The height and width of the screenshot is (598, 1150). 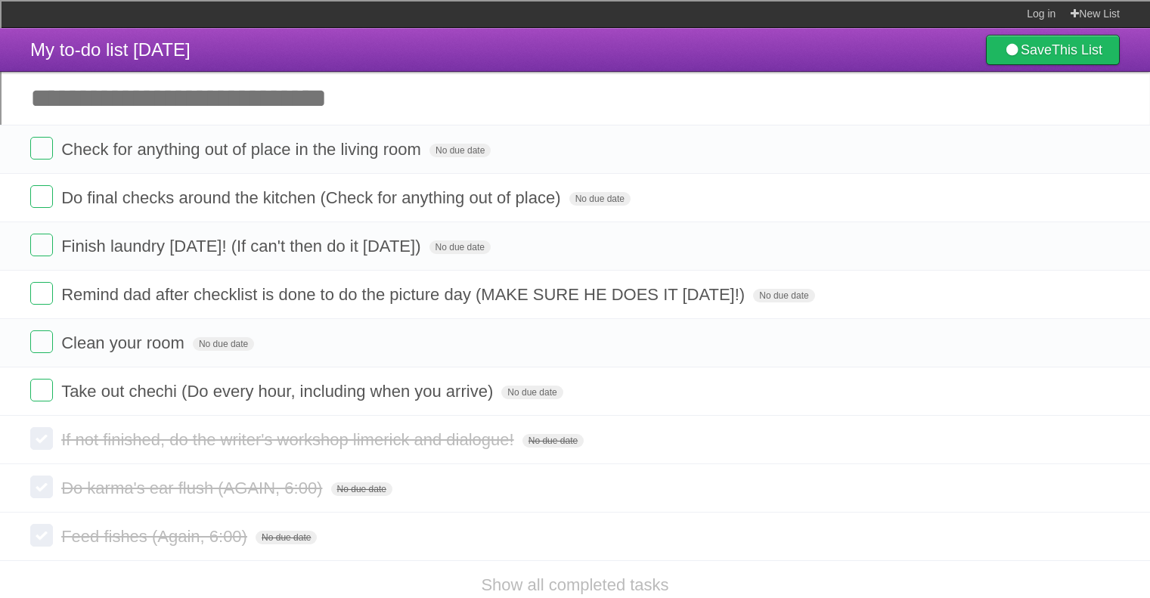 What do you see at coordinates (194, 488) in the screenshot?
I see `span: Do karma's ear flush (AGAIN, 6:00)` at bounding box center [194, 488].